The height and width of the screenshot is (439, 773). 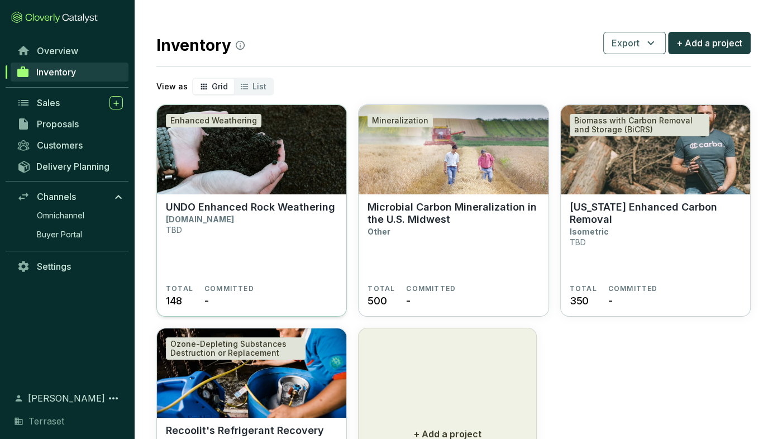 What do you see at coordinates (236, 348) in the screenshot?
I see `div: Ozone-Depleting Substances Destruction or Replacement` at bounding box center [236, 348].